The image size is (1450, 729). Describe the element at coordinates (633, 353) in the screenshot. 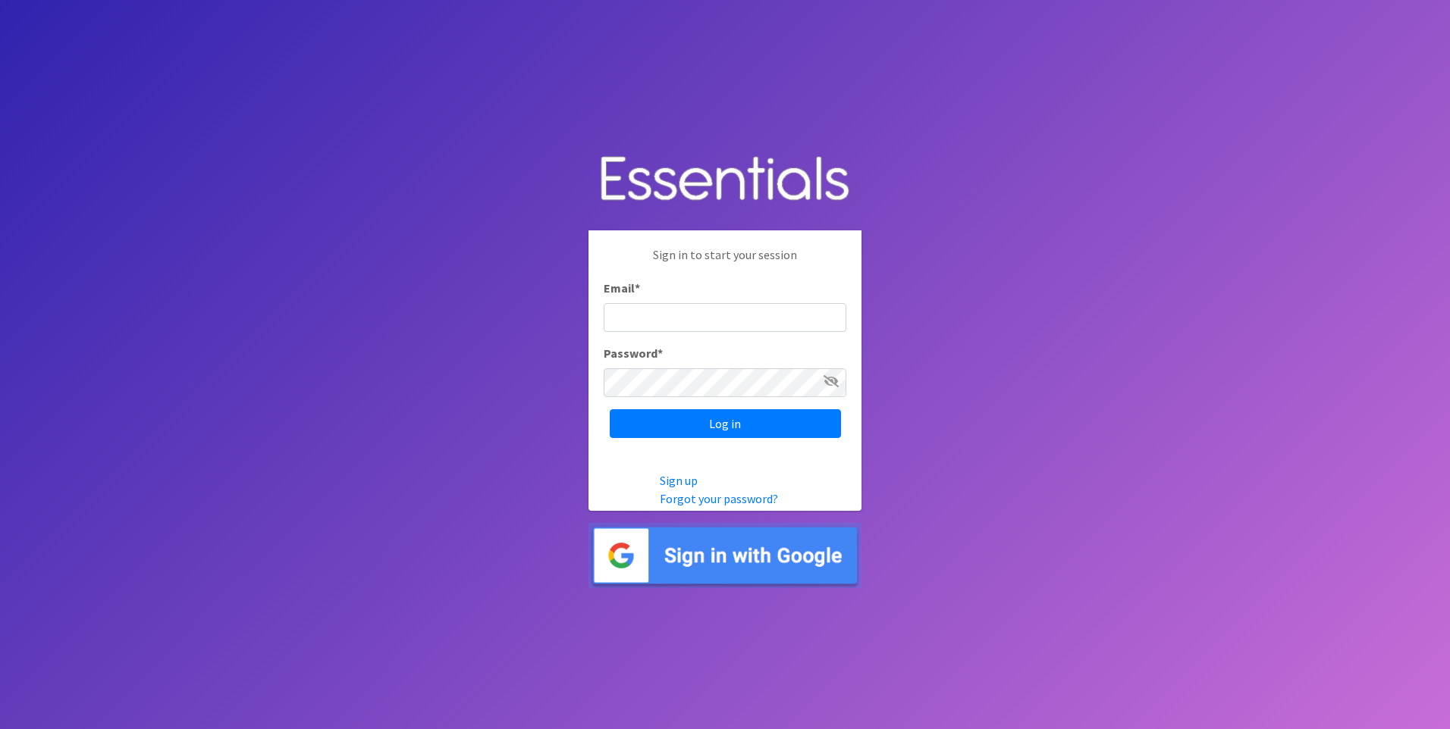

I see `label: Password` at that location.